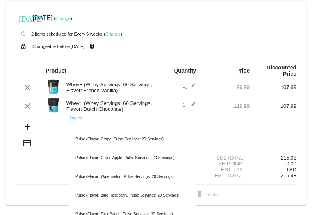 This screenshot has height=215, width=312. Describe the element at coordinates (59, 34) in the screenshot. I see `small: 2 items scheduled for Every 6 weeks` at that location.